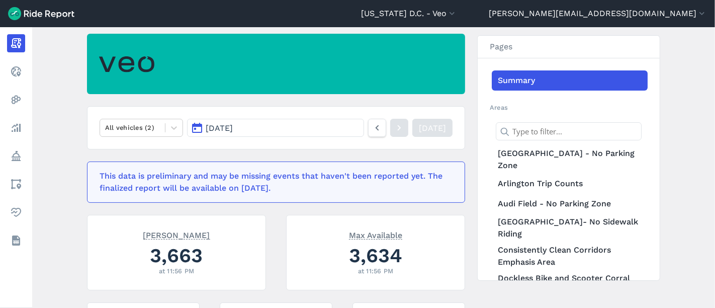  What do you see at coordinates (41, 14) in the screenshot?
I see `img: Ride Report` at bounding box center [41, 14].